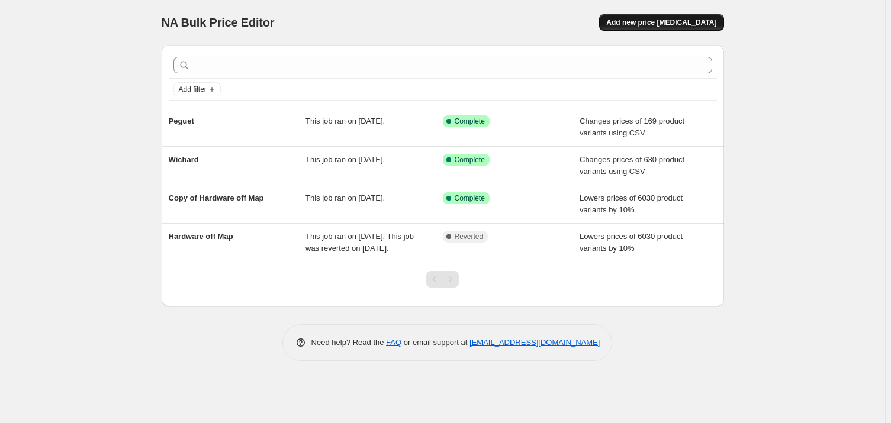  I want to click on button: Add filter, so click(197, 89).